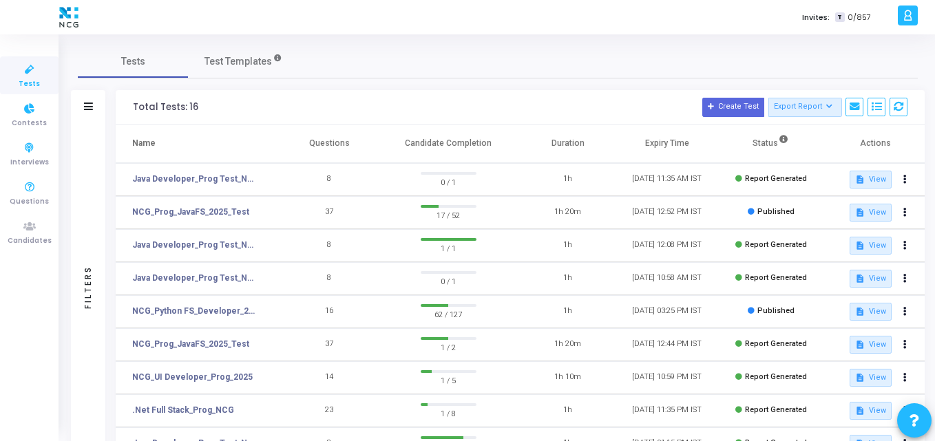  I want to click on span: 1 / 2, so click(448, 347).